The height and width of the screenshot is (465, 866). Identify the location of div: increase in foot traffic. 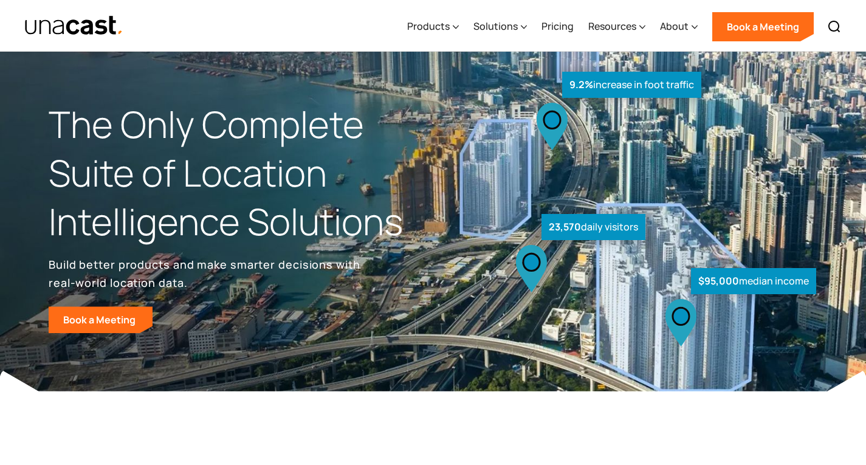
(631, 84).